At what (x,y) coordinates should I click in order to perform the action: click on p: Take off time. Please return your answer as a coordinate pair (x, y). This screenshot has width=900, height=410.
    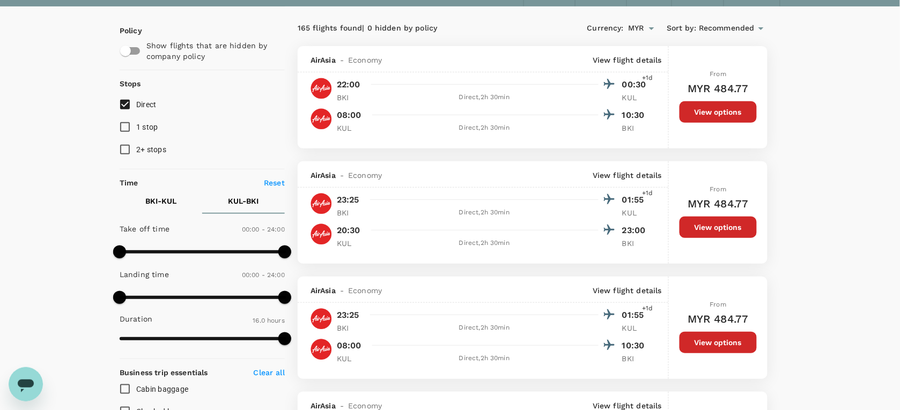
    Looking at the image, I should click on (144, 229).